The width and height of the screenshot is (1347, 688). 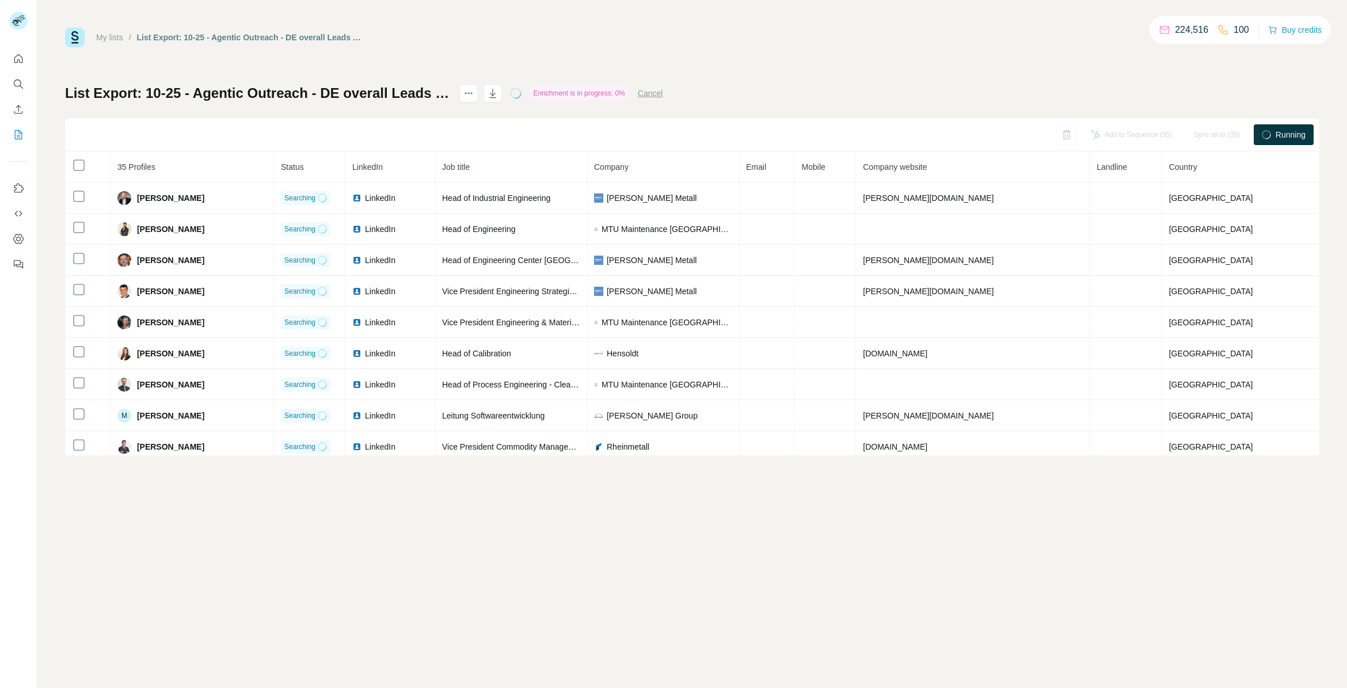 I want to click on div: Enrichment is in progress: 0%, so click(x=578, y=93).